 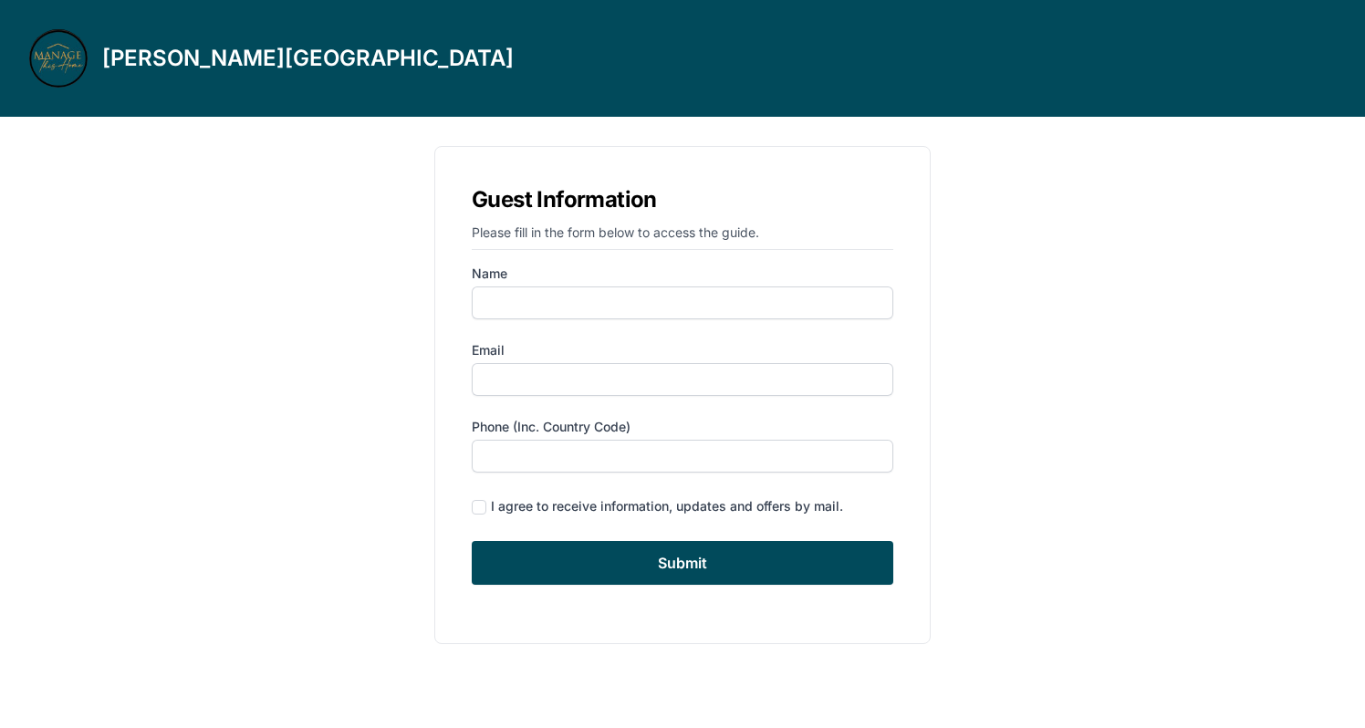 I want to click on p: Please fill in the form below to access the guide., so click(x=682, y=236).